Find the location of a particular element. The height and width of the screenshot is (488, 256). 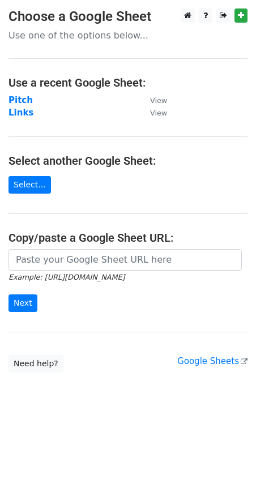

h4: Use a recent Google Sheet: is located at coordinates (128, 83).